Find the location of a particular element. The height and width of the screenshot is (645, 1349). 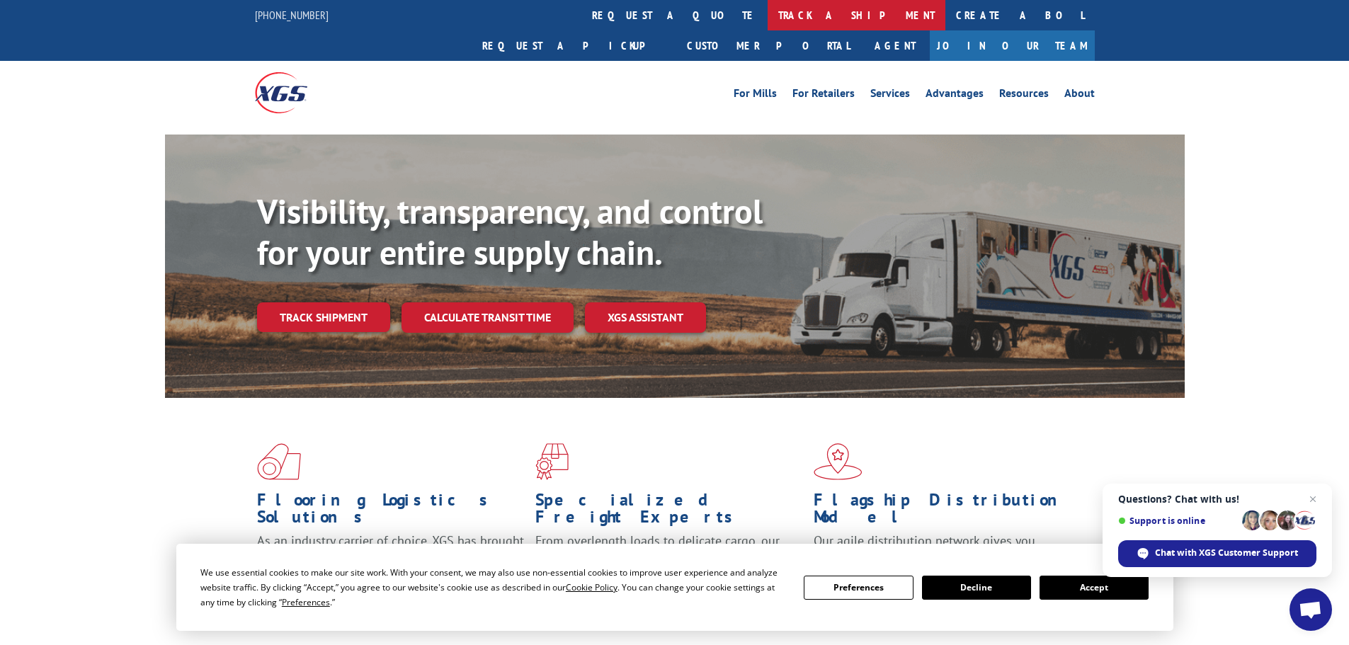

b: Visibility, transparency, and control for your entire supply chain. is located at coordinates (510, 232).